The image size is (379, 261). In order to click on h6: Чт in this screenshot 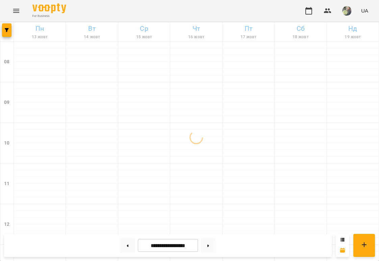, I will do `click(196, 28)`.